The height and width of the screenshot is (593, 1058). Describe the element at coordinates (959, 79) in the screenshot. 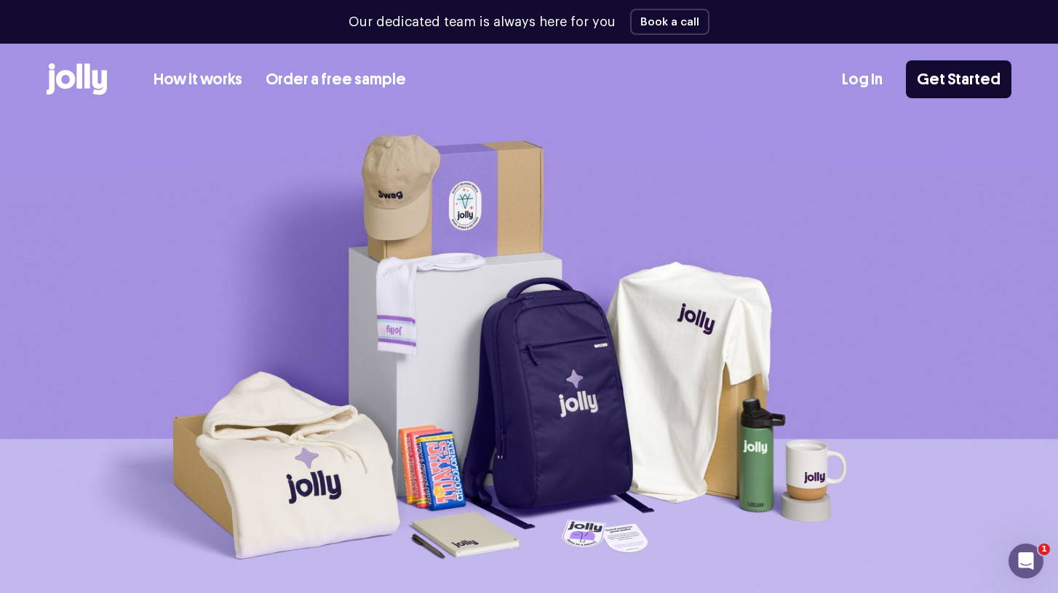

I see `a: Get Started` at that location.